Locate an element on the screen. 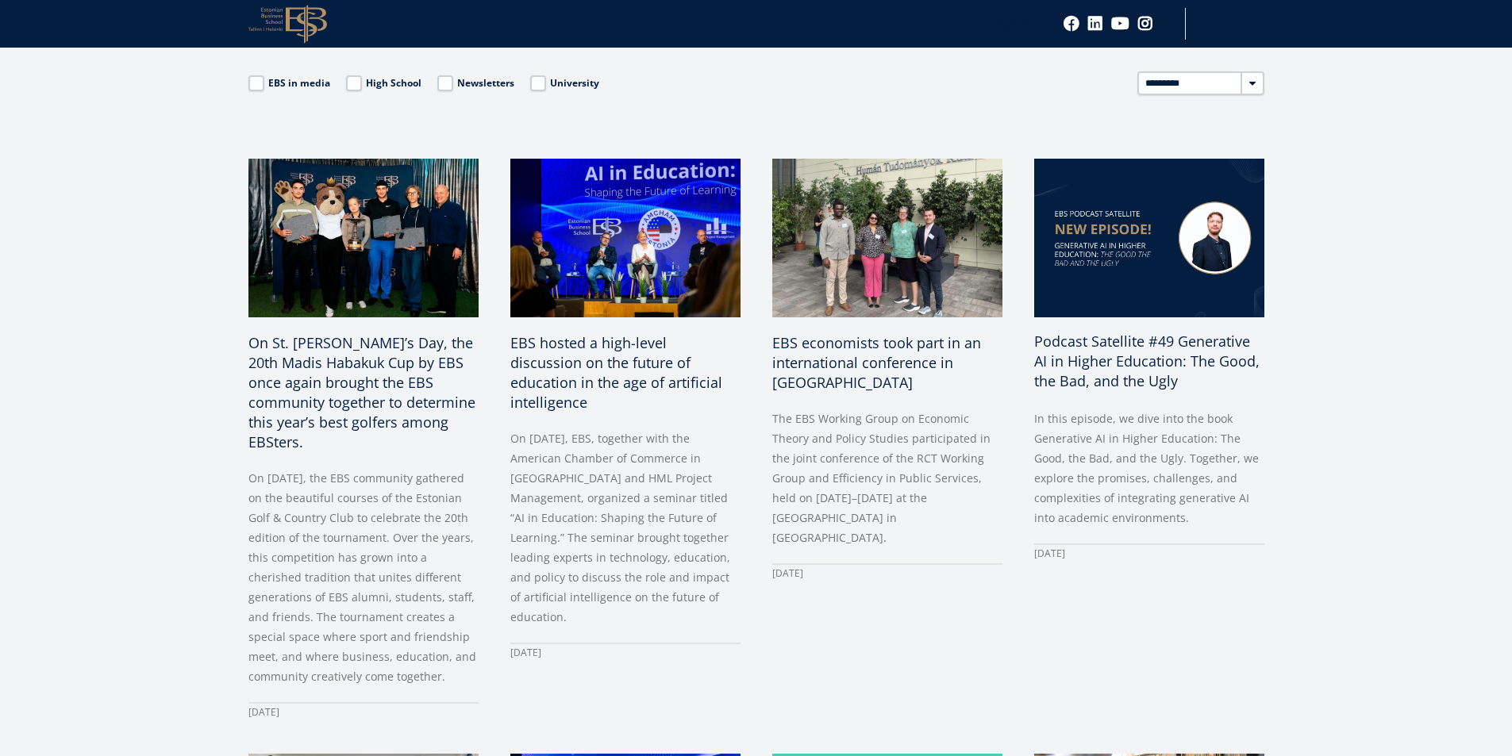 This screenshot has width=1512, height=756. p: The EBS Working Group on Economic Theory and Policy Studies participated in the joint conference ... is located at coordinates (887, 478).